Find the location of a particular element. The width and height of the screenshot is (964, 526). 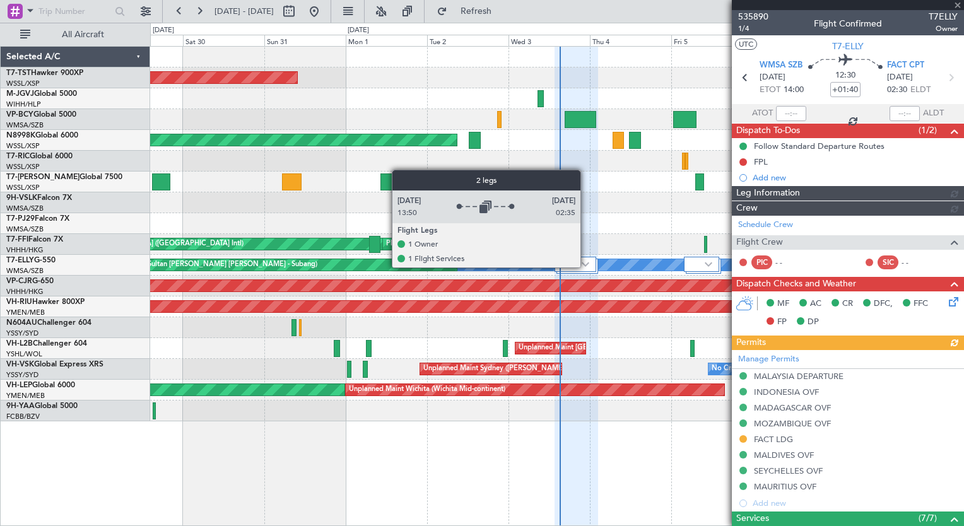

input: Trip Number is located at coordinates (74, 11).